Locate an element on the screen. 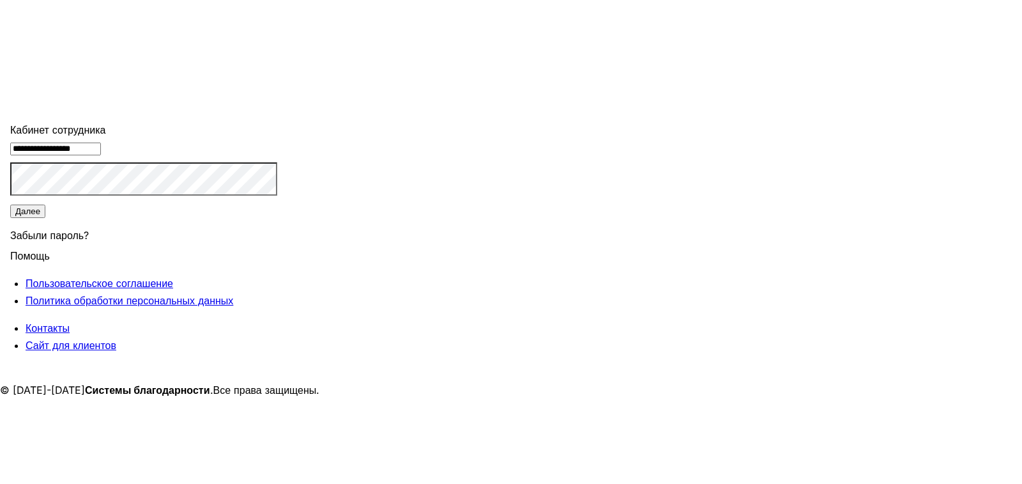 This screenshot has width=1022, height=484. span: Пользовательское соглашение is located at coordinates (99, 283).